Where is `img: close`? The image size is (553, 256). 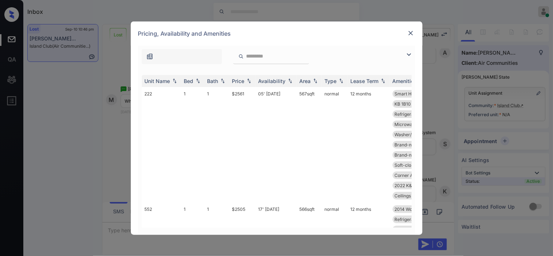
img: close is located at coordinates (411, 33).